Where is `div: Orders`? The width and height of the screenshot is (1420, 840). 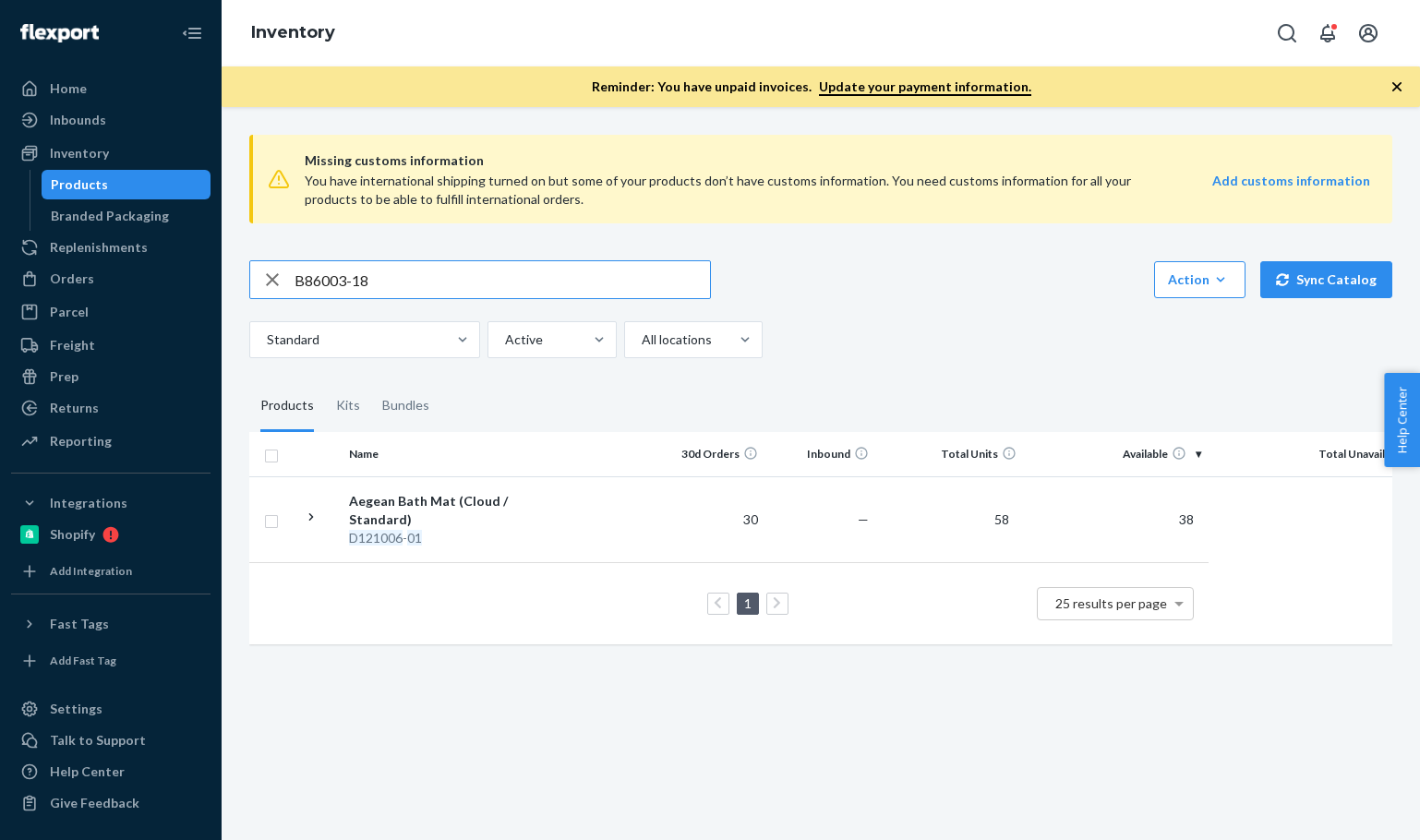
div: Orders is located at coordinates (72, 278).